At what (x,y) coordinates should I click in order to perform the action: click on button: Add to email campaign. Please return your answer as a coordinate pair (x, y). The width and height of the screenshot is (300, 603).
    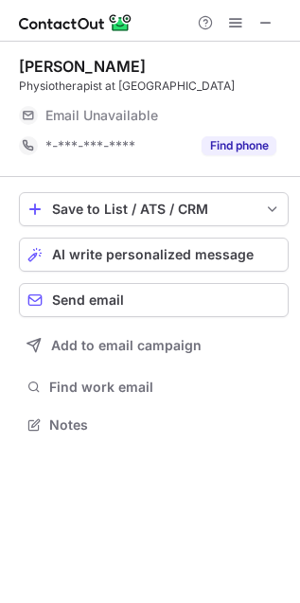
    Looking at the image, I should click on (153, 346).